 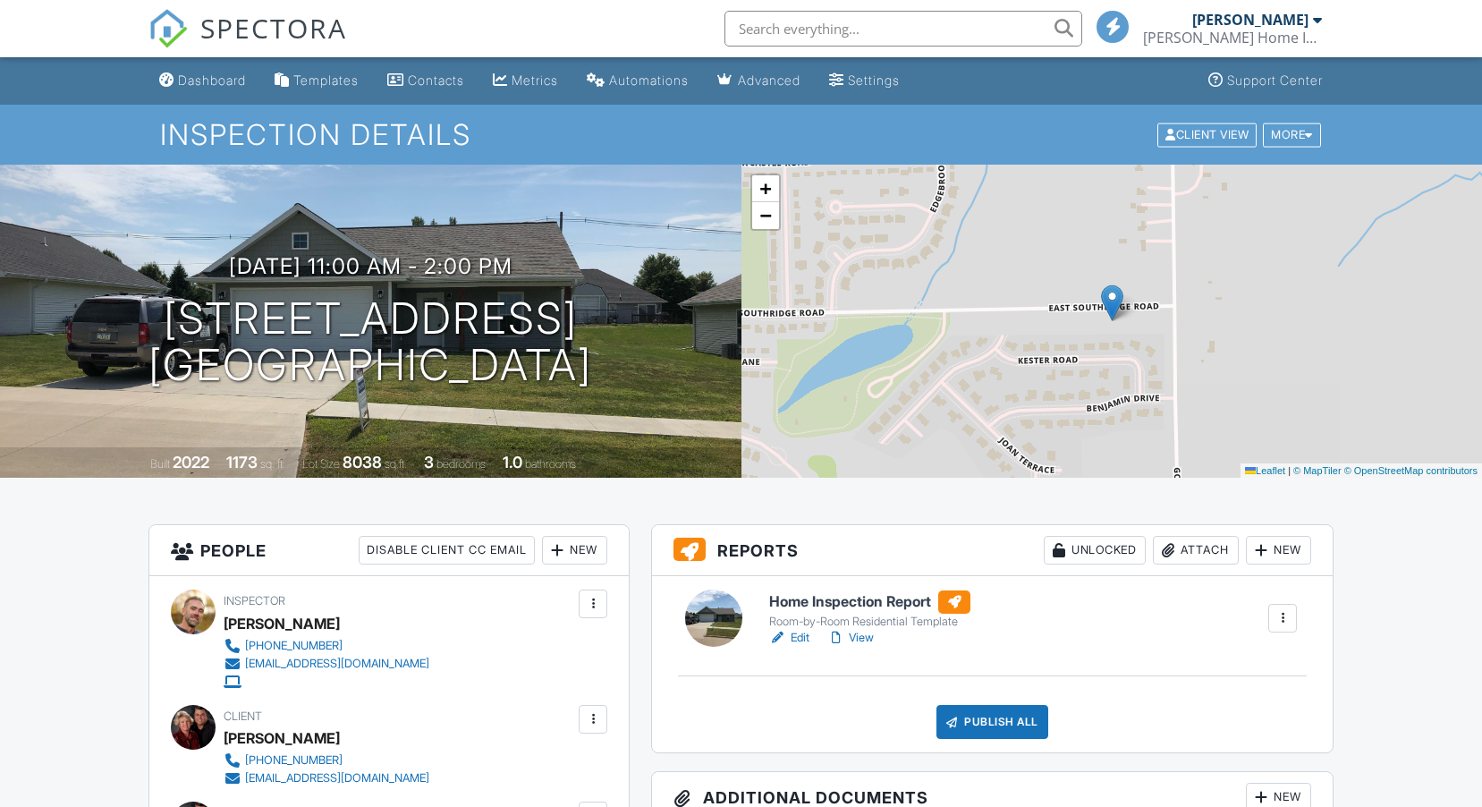 What do you see at coordinates (869, 621) in the screenshot?
I see `div: Room-by-Room Residential Template` at bounding box center [869, 621].